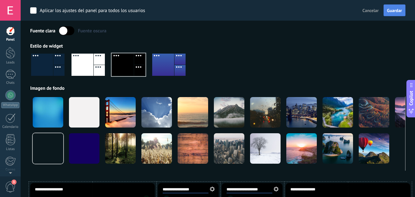 The width and height of the screenshot is (415, 197). I want to click on div: Fuente clara, so click(43, 31).